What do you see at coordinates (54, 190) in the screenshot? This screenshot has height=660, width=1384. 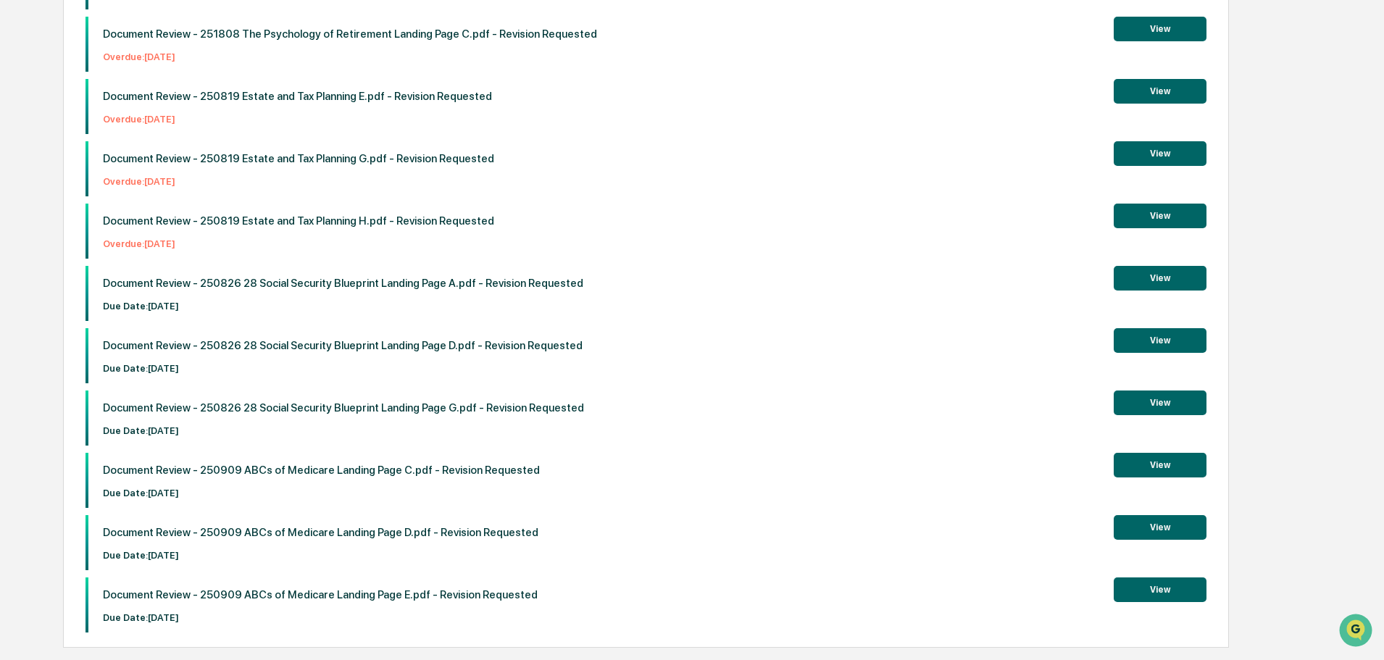 I see `a: 🖐️Preclearance` at bounding box center [54, 190].